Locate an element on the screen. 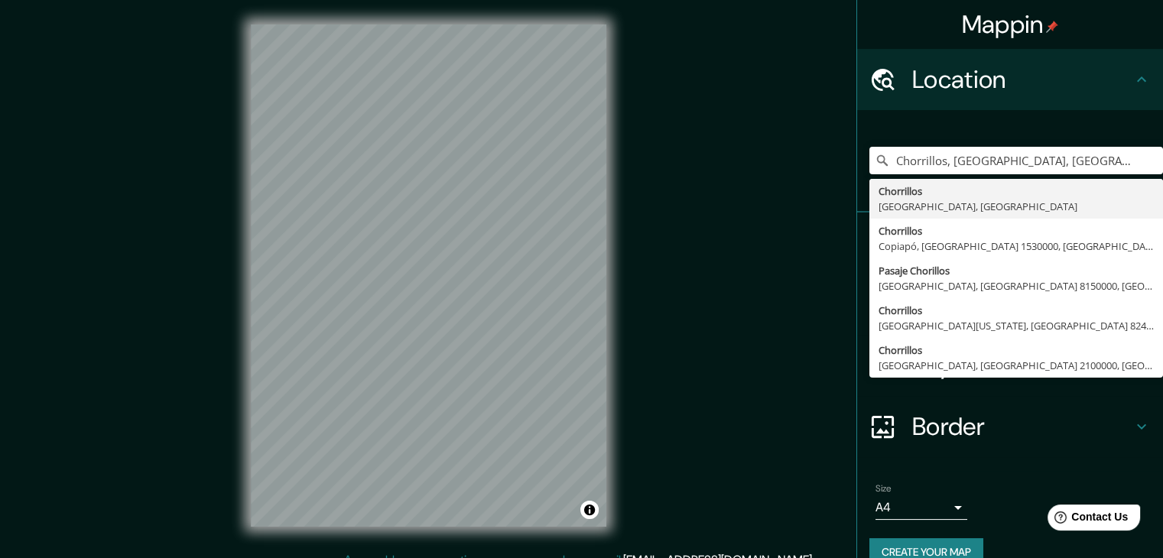 The image size is (1163, 558). button: Toggle attribution is located at coordinates (590, 510).